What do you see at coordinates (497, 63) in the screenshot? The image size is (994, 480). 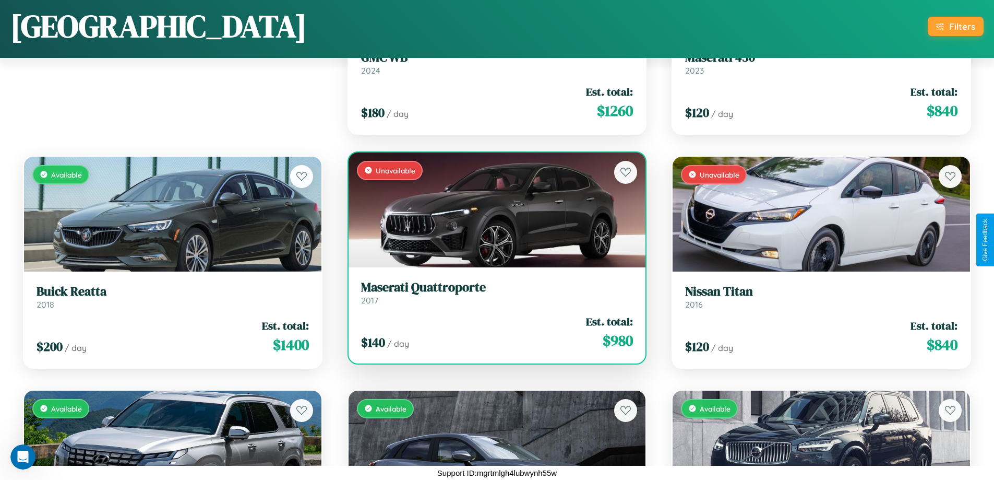 I see `a: GMC WB2024` at bounding box center [497, 63].